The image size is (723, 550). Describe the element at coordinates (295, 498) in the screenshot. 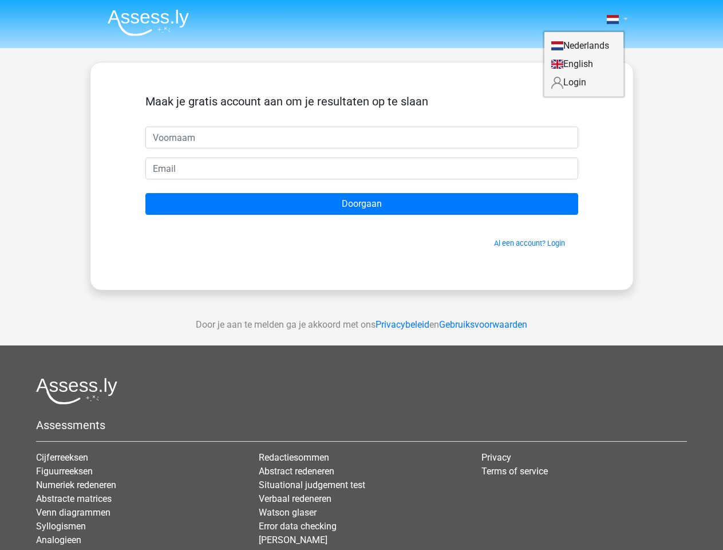

I see `a: Verbaal redeneren` at that location.